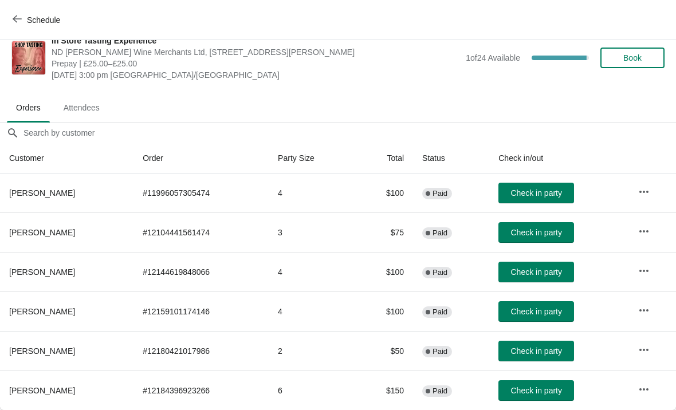  Describe the element at coordinates (37, 20) in the screenshot. I see `button: Schedule` at that location.